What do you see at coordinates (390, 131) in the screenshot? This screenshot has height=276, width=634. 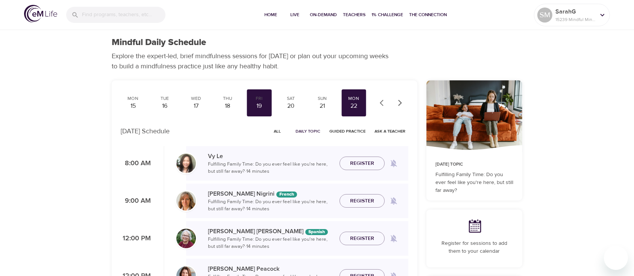 I see `button: Ask a Teacher` at bounding box center [390, 131].